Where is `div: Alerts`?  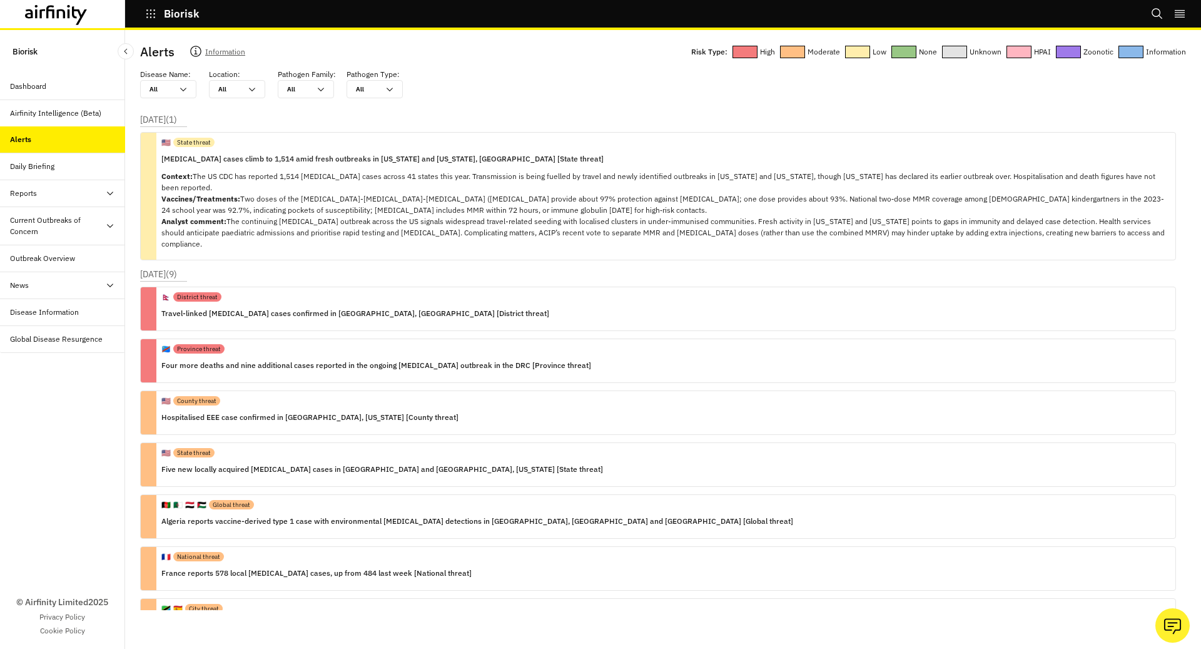 div: Alerts is located at coordinates (21, 140).